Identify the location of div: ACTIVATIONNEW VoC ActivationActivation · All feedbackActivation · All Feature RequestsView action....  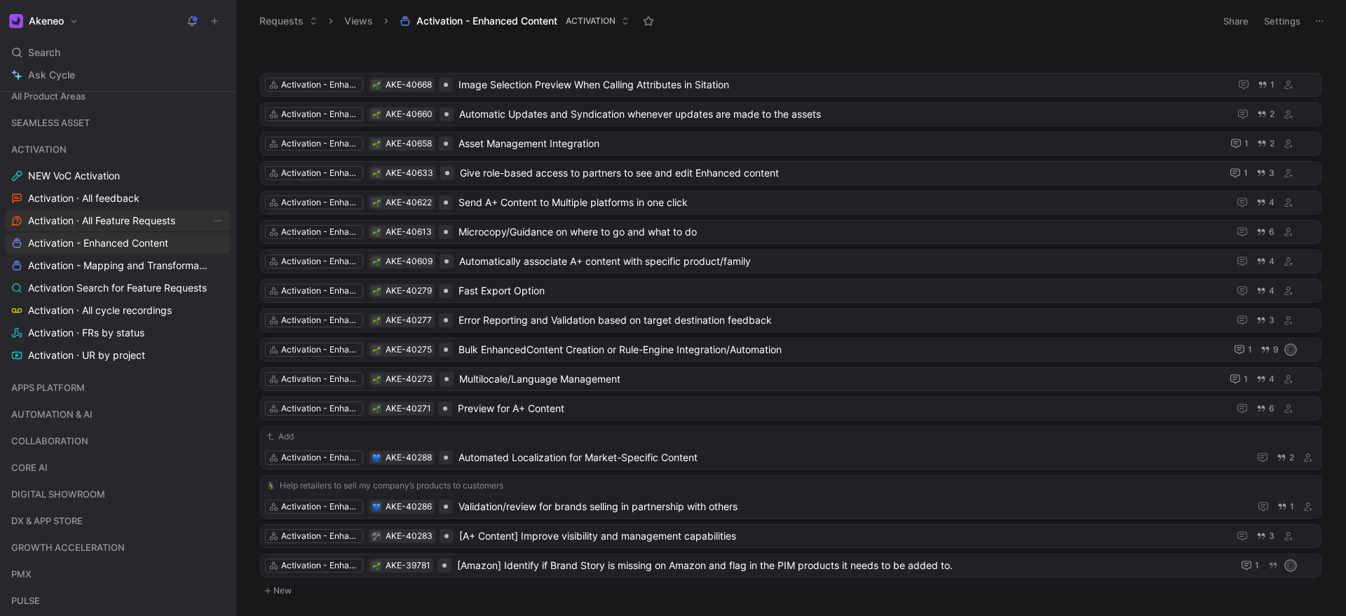
(118, 252).